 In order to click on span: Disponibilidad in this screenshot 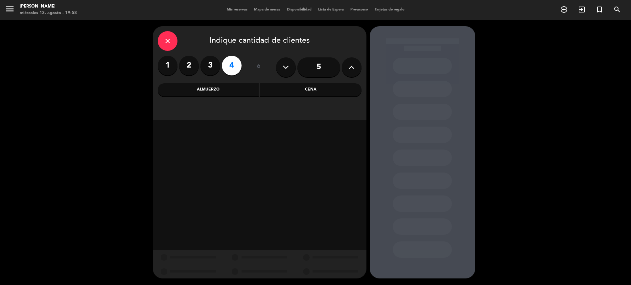, I will do `click(299, 10)`.